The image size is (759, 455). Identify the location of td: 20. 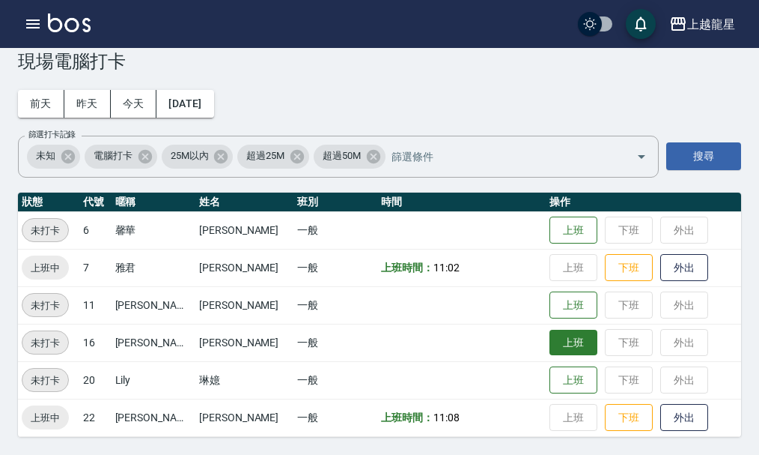
(95, 380).